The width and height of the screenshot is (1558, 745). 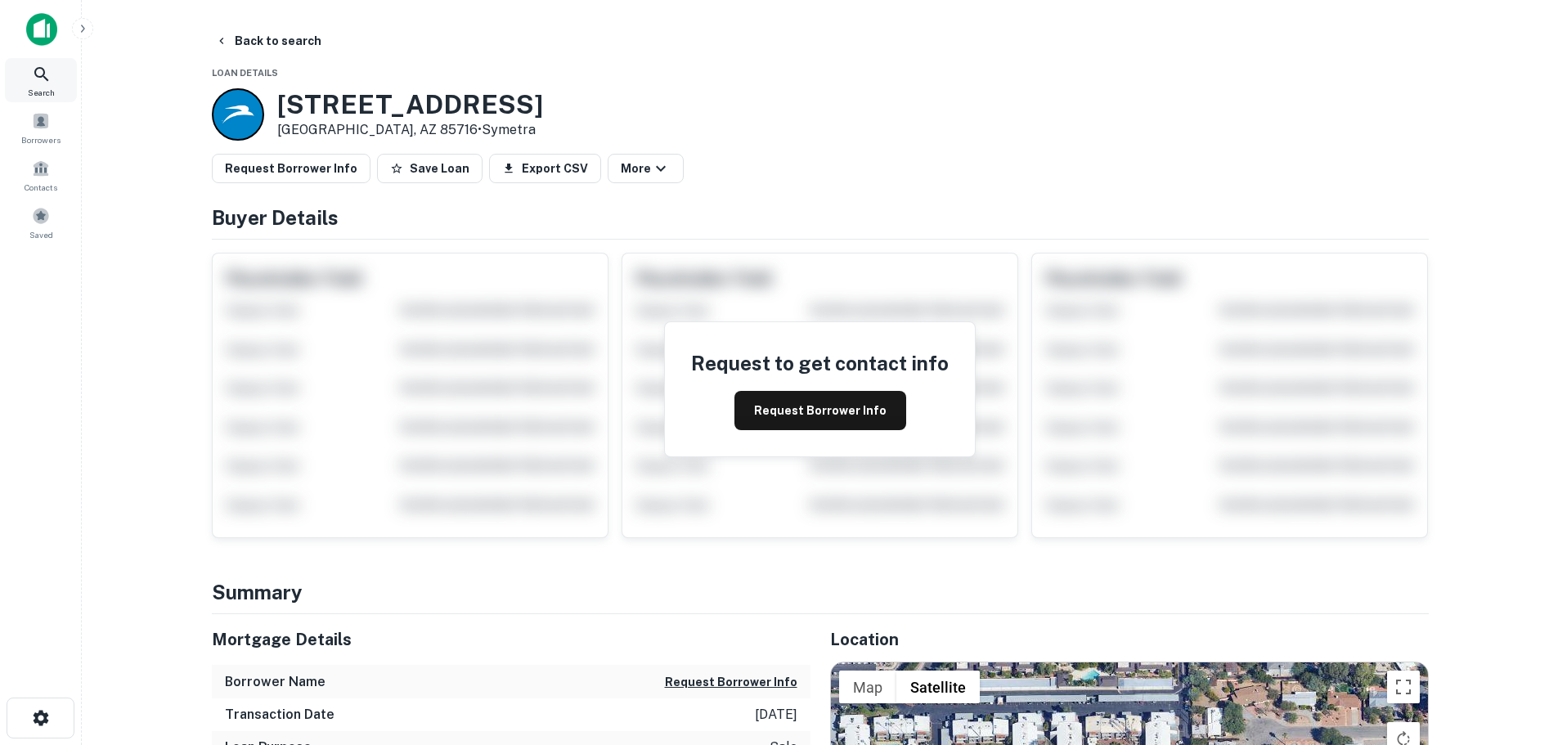 I want to click on a: Symetra, so click(x=509, y=129).